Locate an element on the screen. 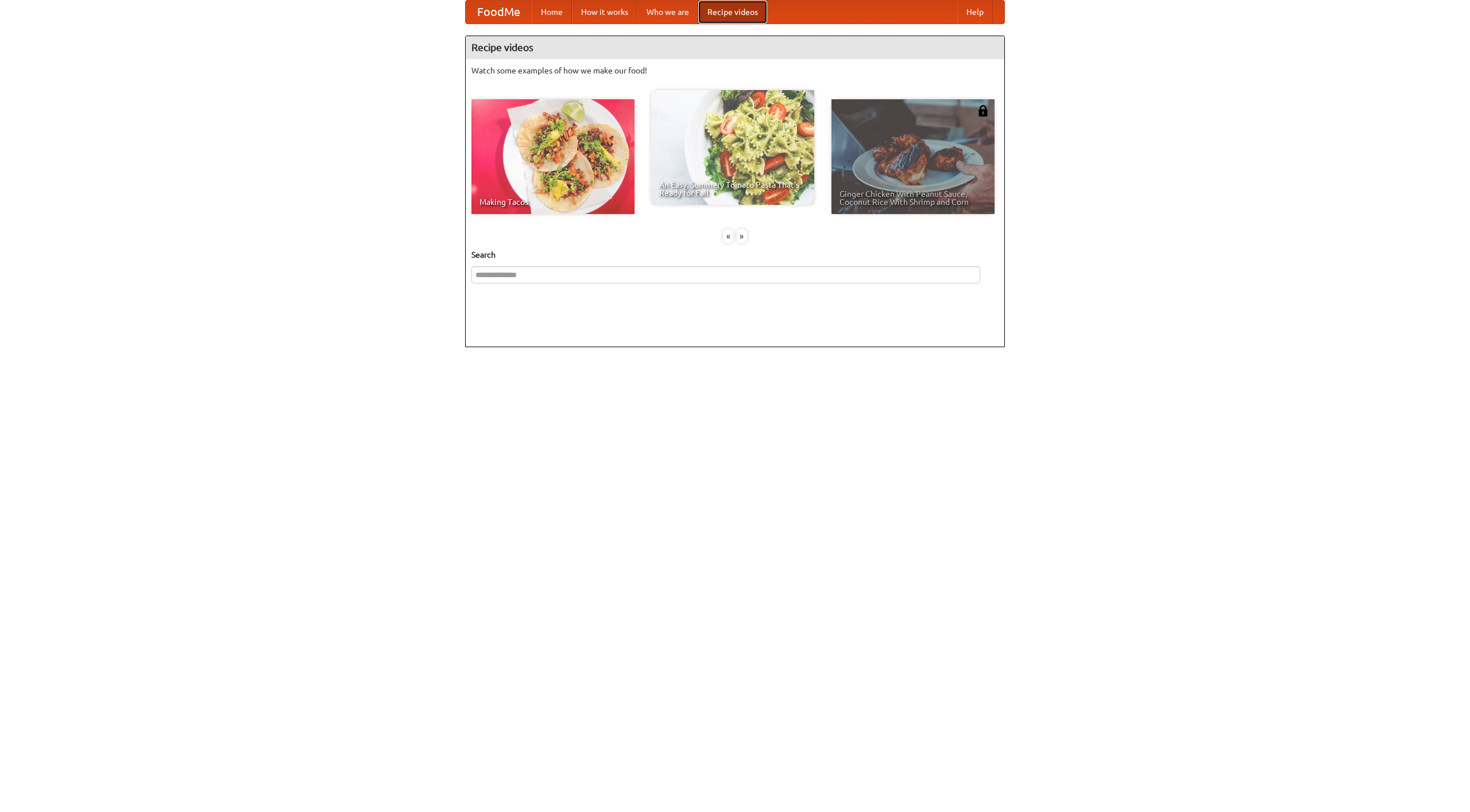 The width and height of the screenshot is (1470, 812). a: Who we are is located at coordinates (667, 12).